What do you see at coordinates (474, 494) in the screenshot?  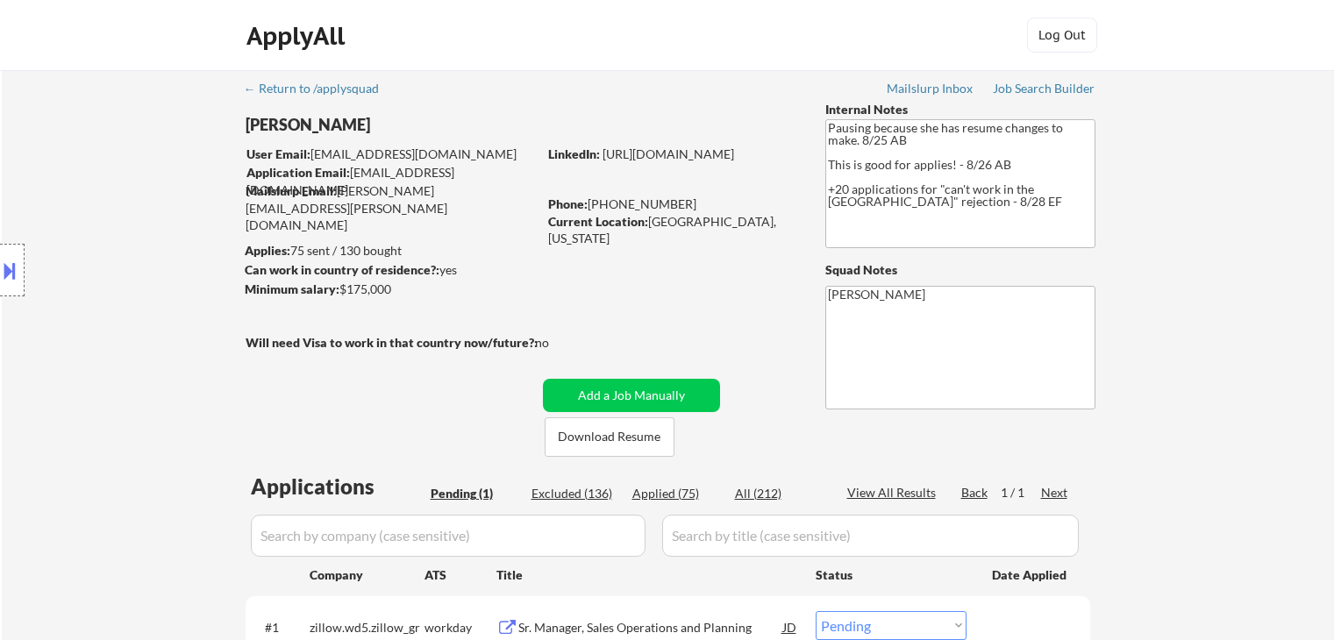 I see `div: Pending (1)` at bounding box center [474, 494].